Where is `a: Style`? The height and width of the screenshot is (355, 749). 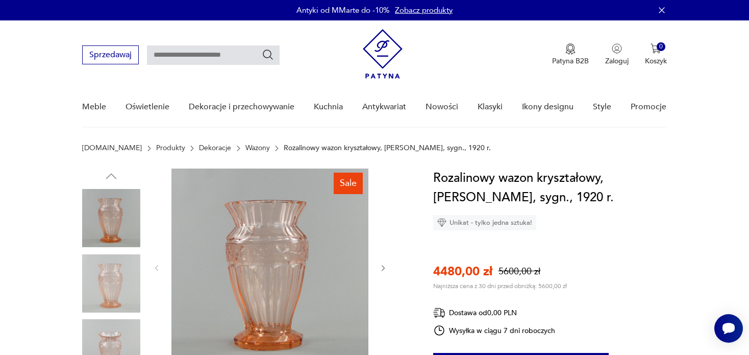
a: Style is located at coordinates (602, 107).